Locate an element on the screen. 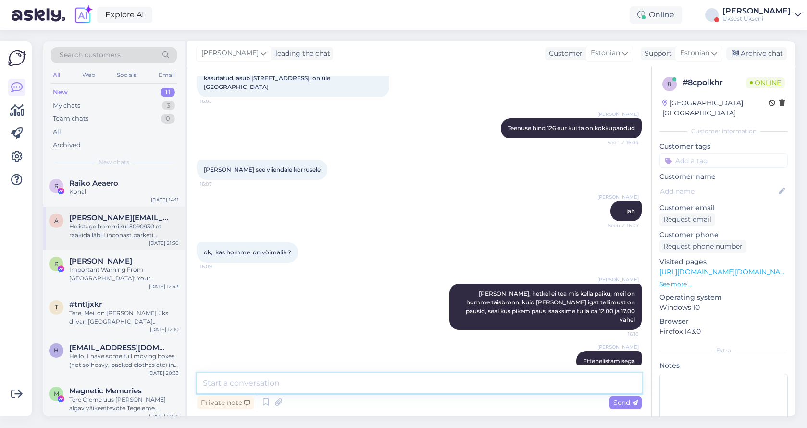 This screenshot has width=807, height=428. div: 0 is located at coordinates (168, 119).